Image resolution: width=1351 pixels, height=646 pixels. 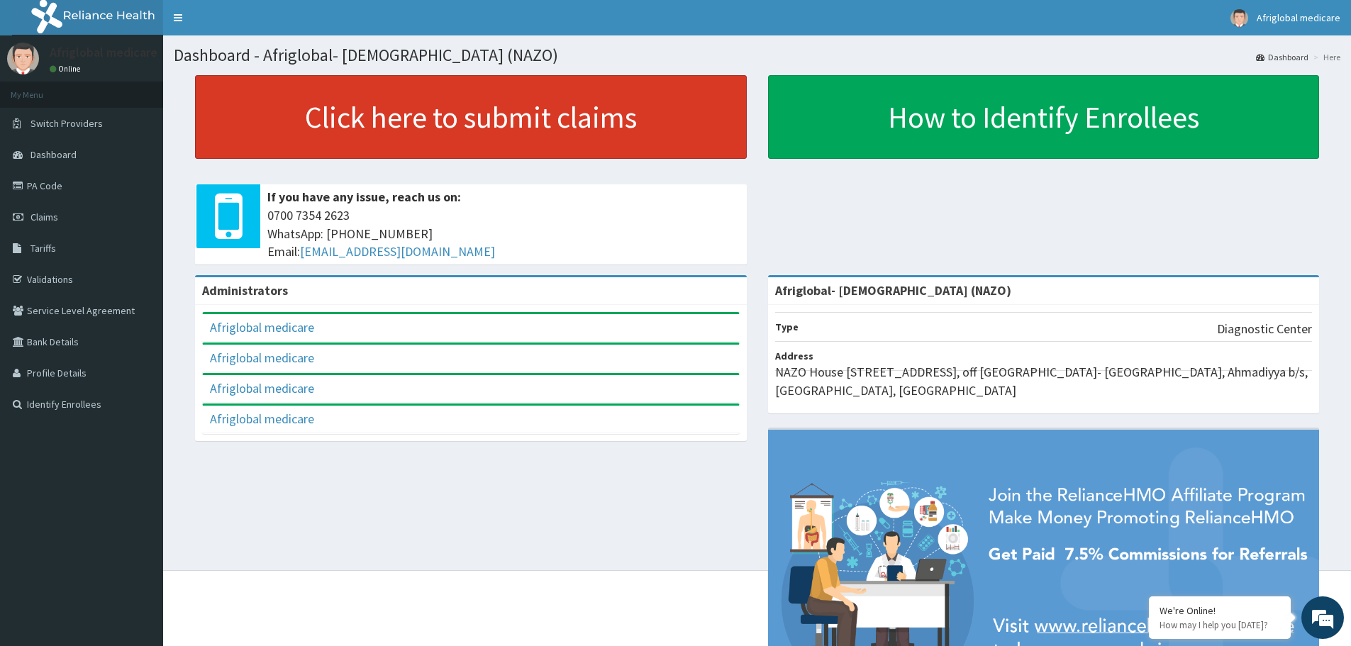 I want to click on p: How may I help you today?, so click(x=1220, y=625).